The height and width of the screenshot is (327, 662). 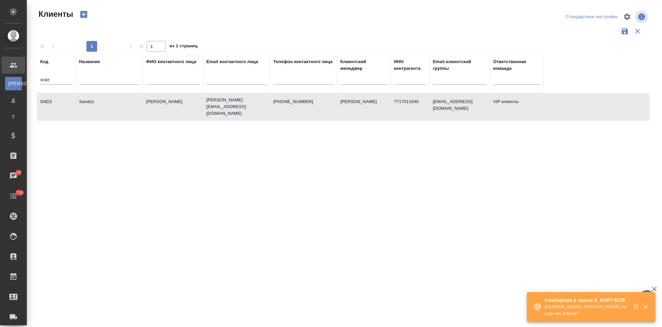 I want to click on span: Посмотреть информацию, so click(x=643, y=17).